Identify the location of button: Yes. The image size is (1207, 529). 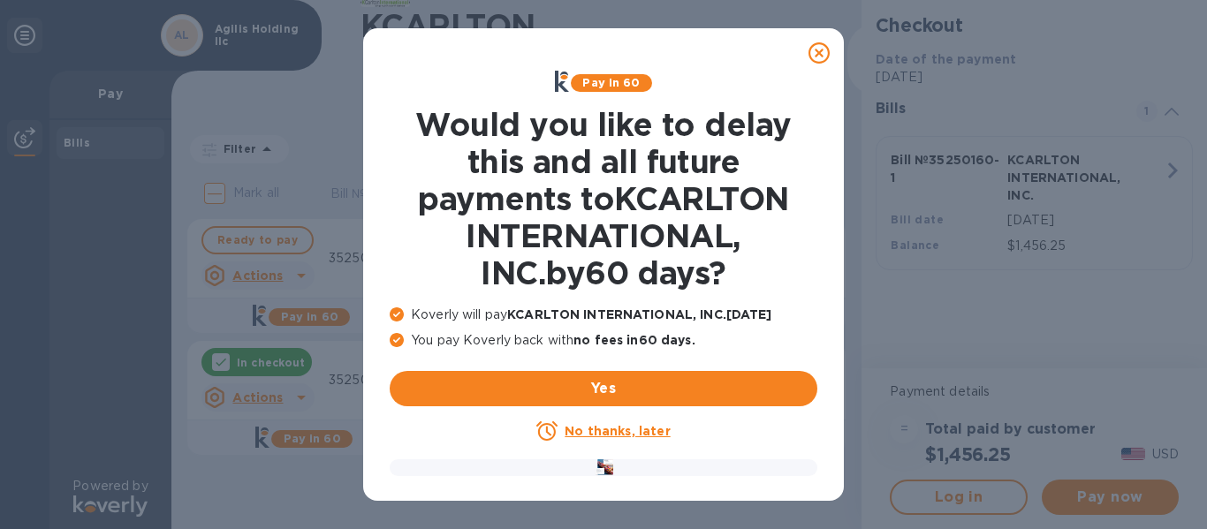
(604, 389).